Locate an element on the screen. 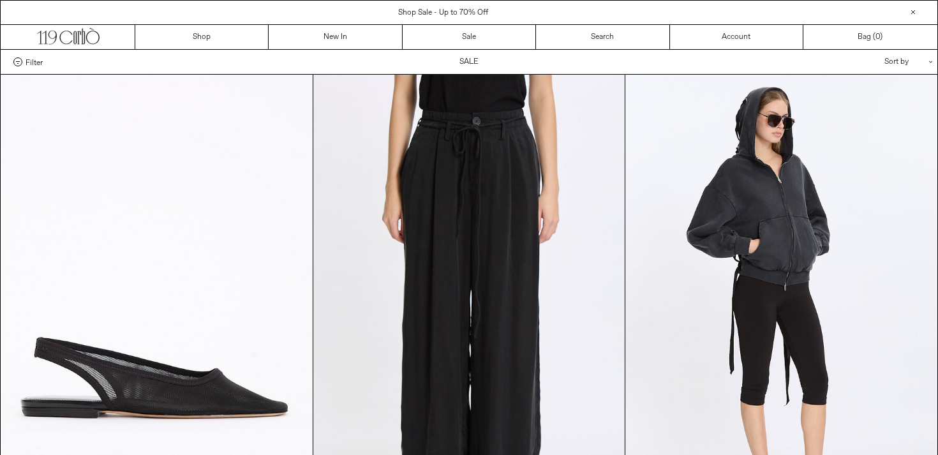  span: Shop Sale - Up to 70% Off is located at coordinates (443, 13).